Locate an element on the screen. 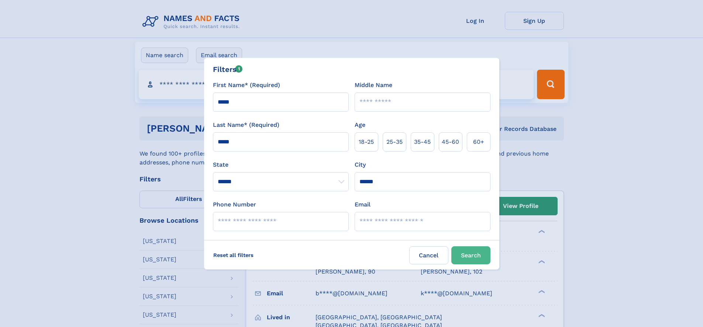 The width and height of the screenshot is (703, 327). label: Last Name* (Required) is located at coordinates (246, 125).